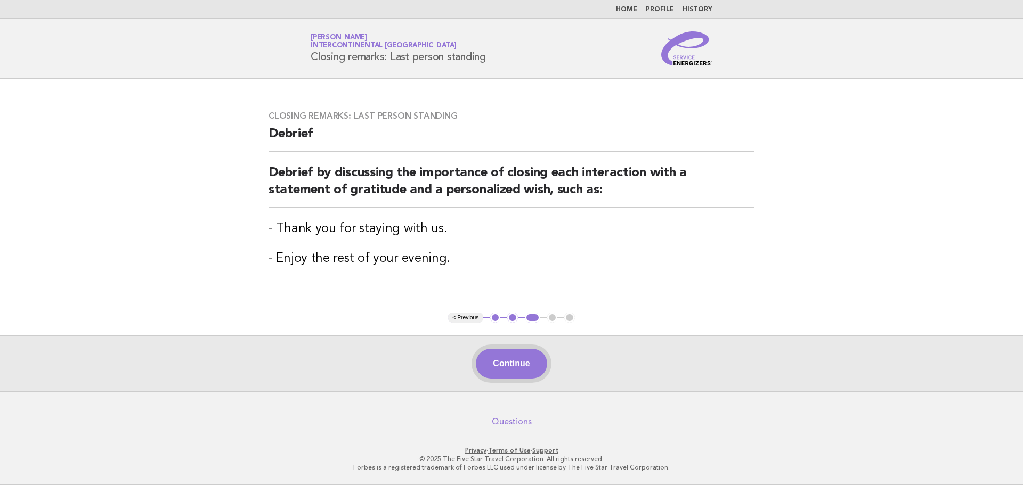 The width and height of the screenshot is (1023, 485). What do you see at coordinates (511, 229) in the screenshot?
I see `h3: - Thank you for staying with us.` at bounding box center [511, 229].